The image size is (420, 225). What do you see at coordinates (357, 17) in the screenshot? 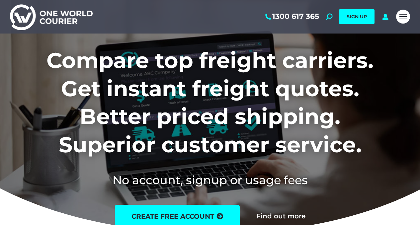
I see `span: SIGN UP` at bounding box center [357, 17].